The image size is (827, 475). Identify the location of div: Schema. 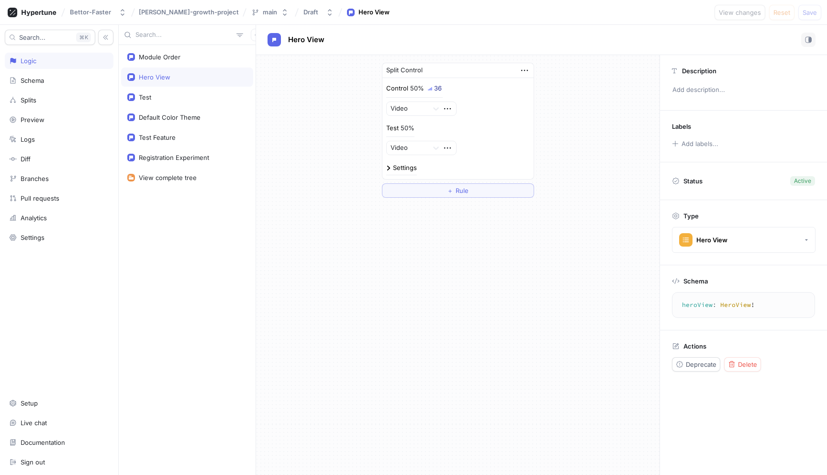
(32, 80).